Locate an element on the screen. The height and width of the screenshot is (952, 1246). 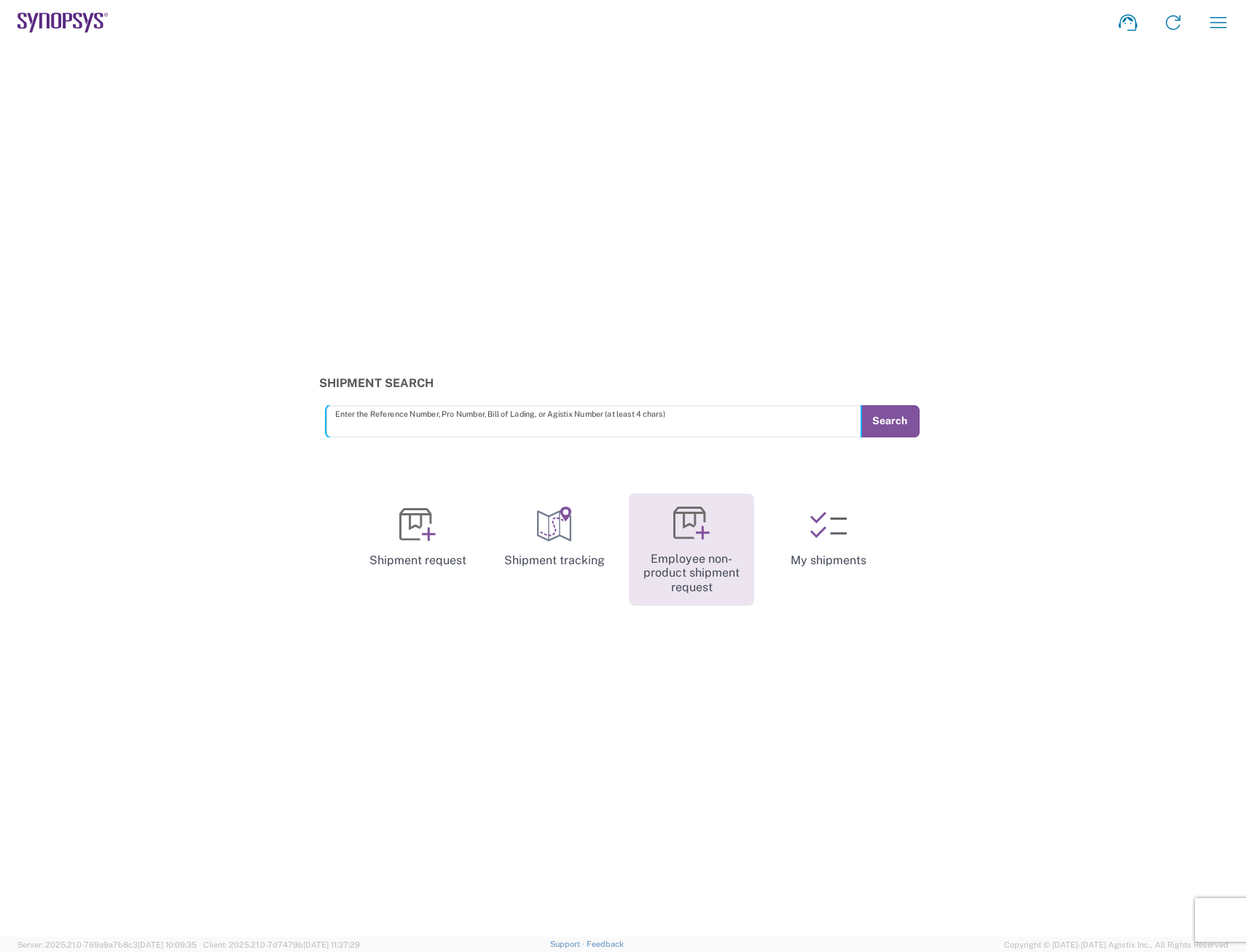
a: Feedback is located at coordinates (605, 944).